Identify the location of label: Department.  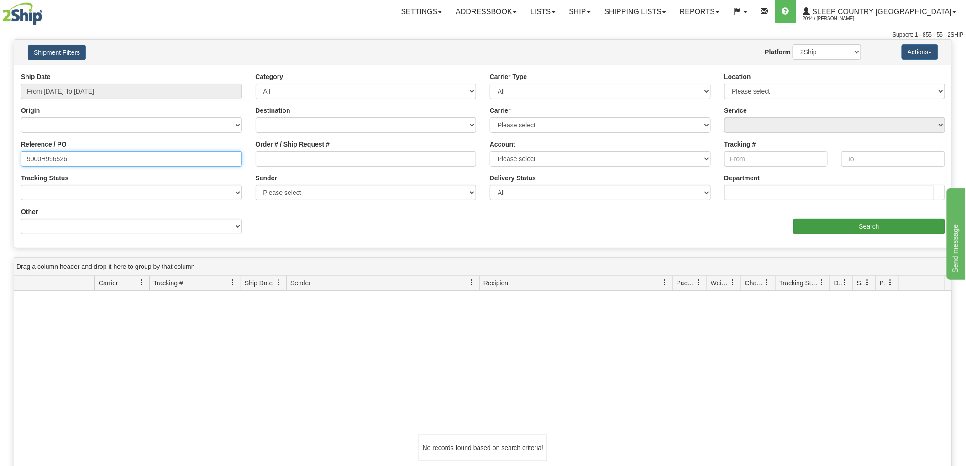
(742, 178).